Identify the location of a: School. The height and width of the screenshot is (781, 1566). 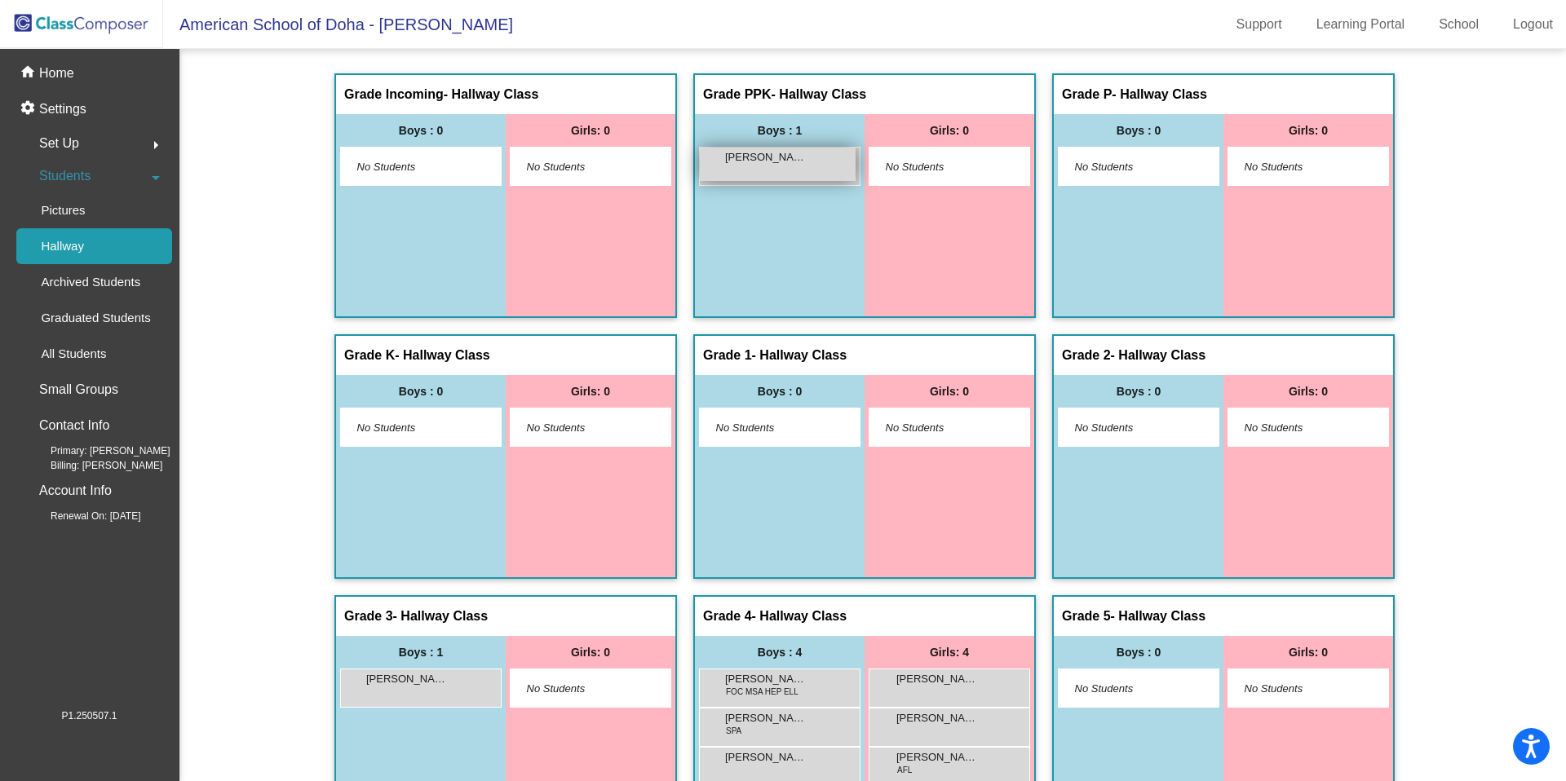
(1458, 24).